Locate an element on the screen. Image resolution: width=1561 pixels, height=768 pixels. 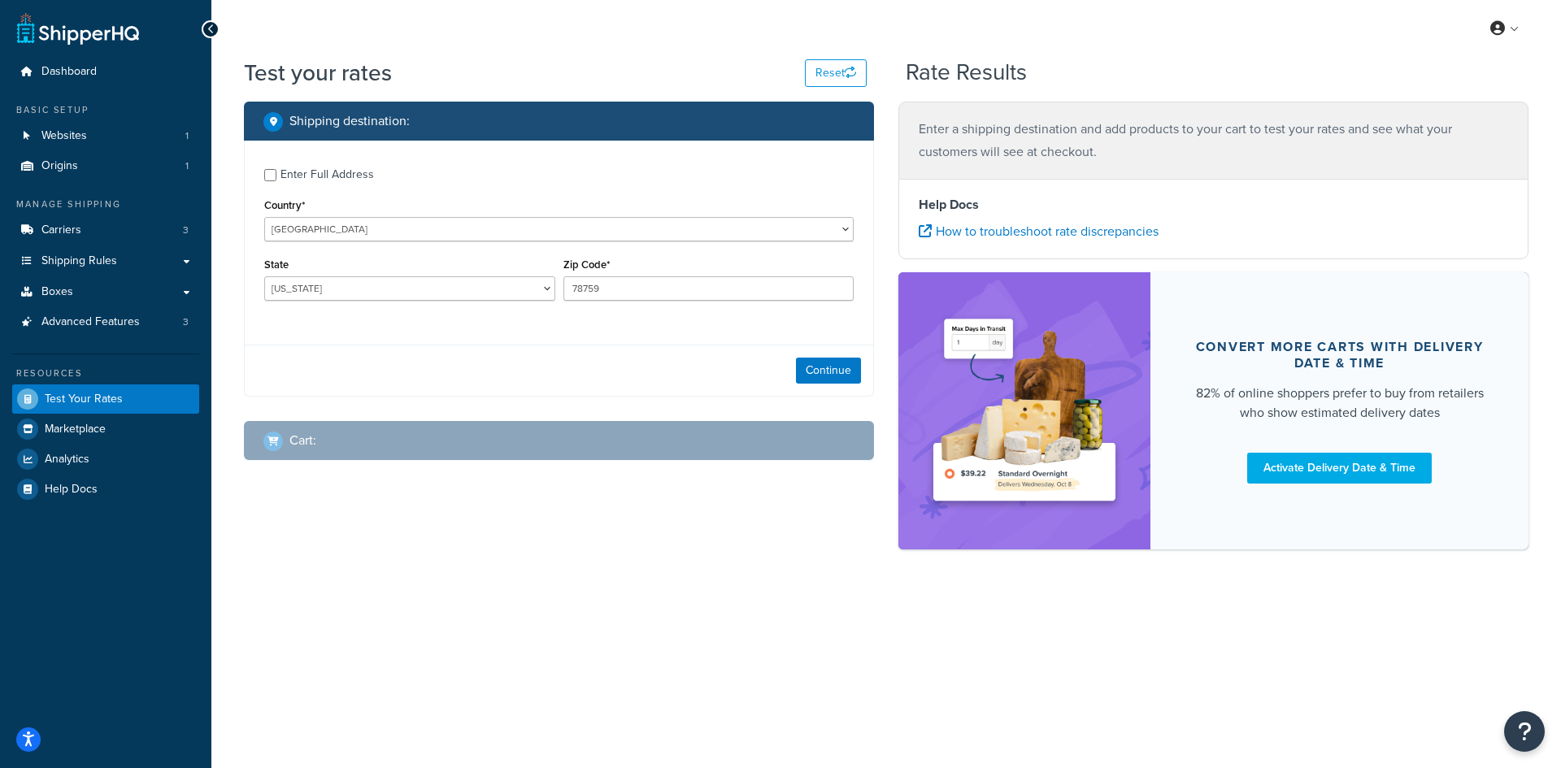
li: Origins is located at coordinates (106, 166).